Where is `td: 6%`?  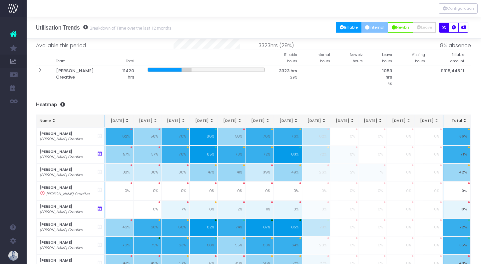 td: 6% is located at coordinates (344, 155).